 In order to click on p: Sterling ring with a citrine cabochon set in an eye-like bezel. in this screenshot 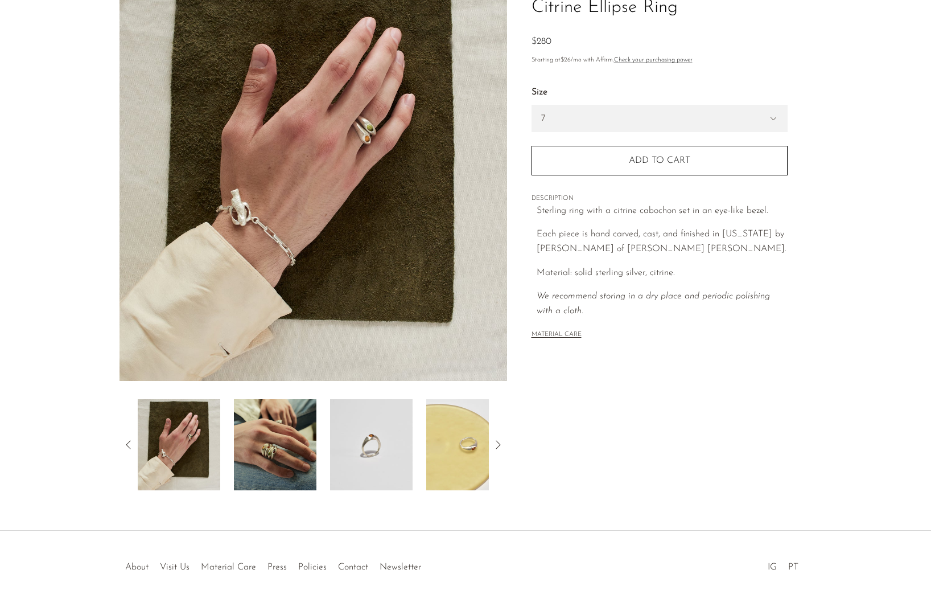, I will do `click(662, 211)`.